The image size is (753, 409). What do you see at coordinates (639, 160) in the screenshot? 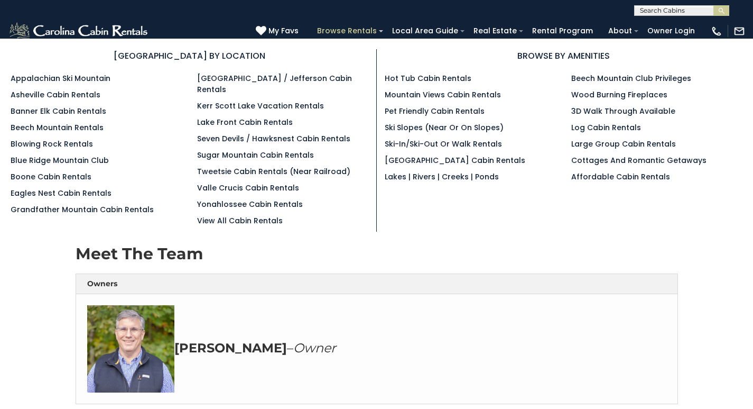
I see `a: Cottages and Romantic Getaways` at bounding box center [639, 160].